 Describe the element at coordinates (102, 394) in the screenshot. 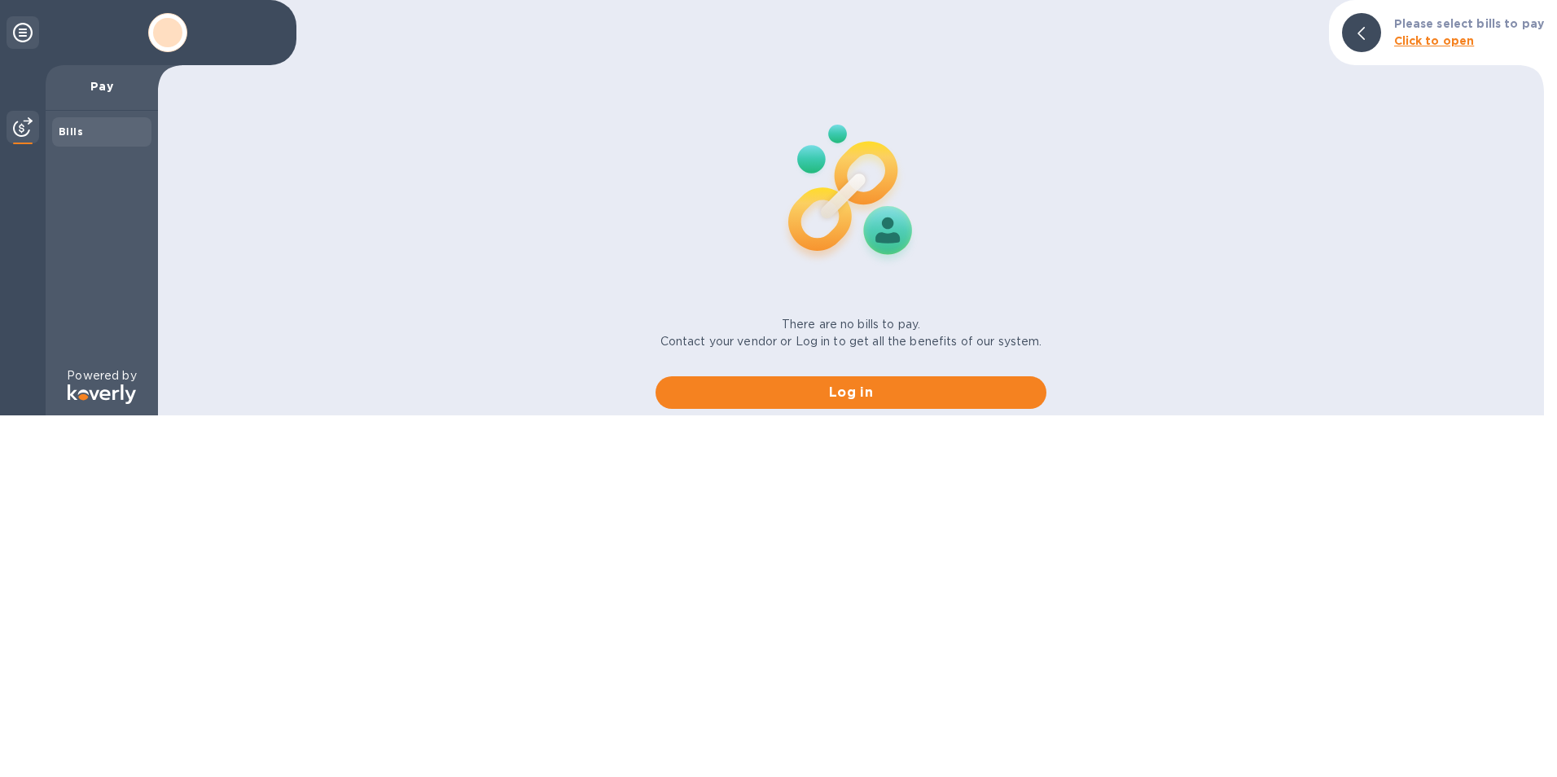

I see `img: Logo` at that location.